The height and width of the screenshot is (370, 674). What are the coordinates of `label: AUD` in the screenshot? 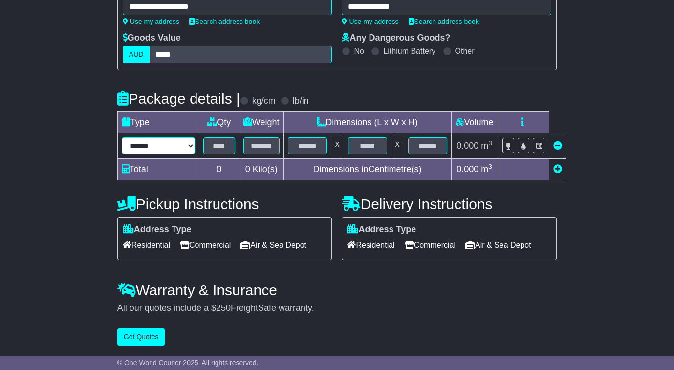 It's located at (136, 54).